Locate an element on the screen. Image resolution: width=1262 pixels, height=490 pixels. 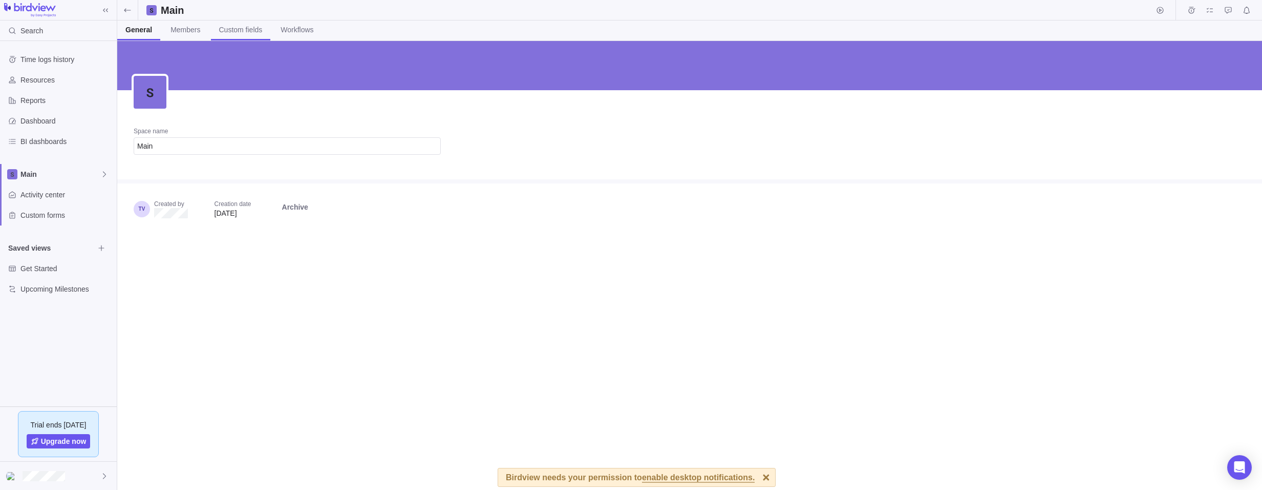
span: Custom forms is located at coordinates (67, 215).